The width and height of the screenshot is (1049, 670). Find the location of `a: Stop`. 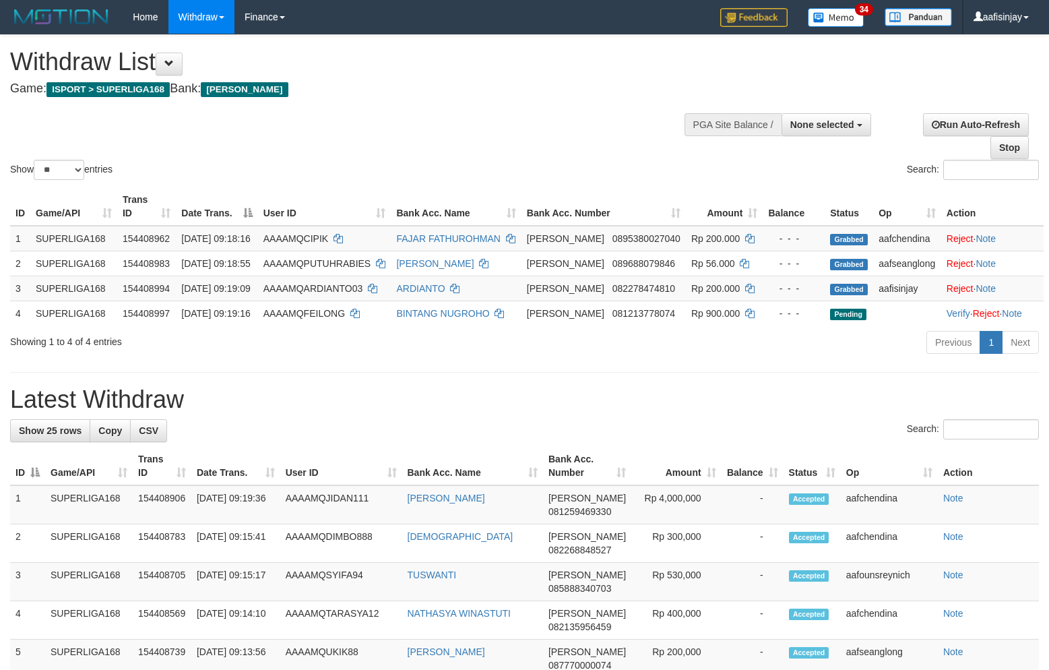

a: Stop is located at coordinates (1009, 148).